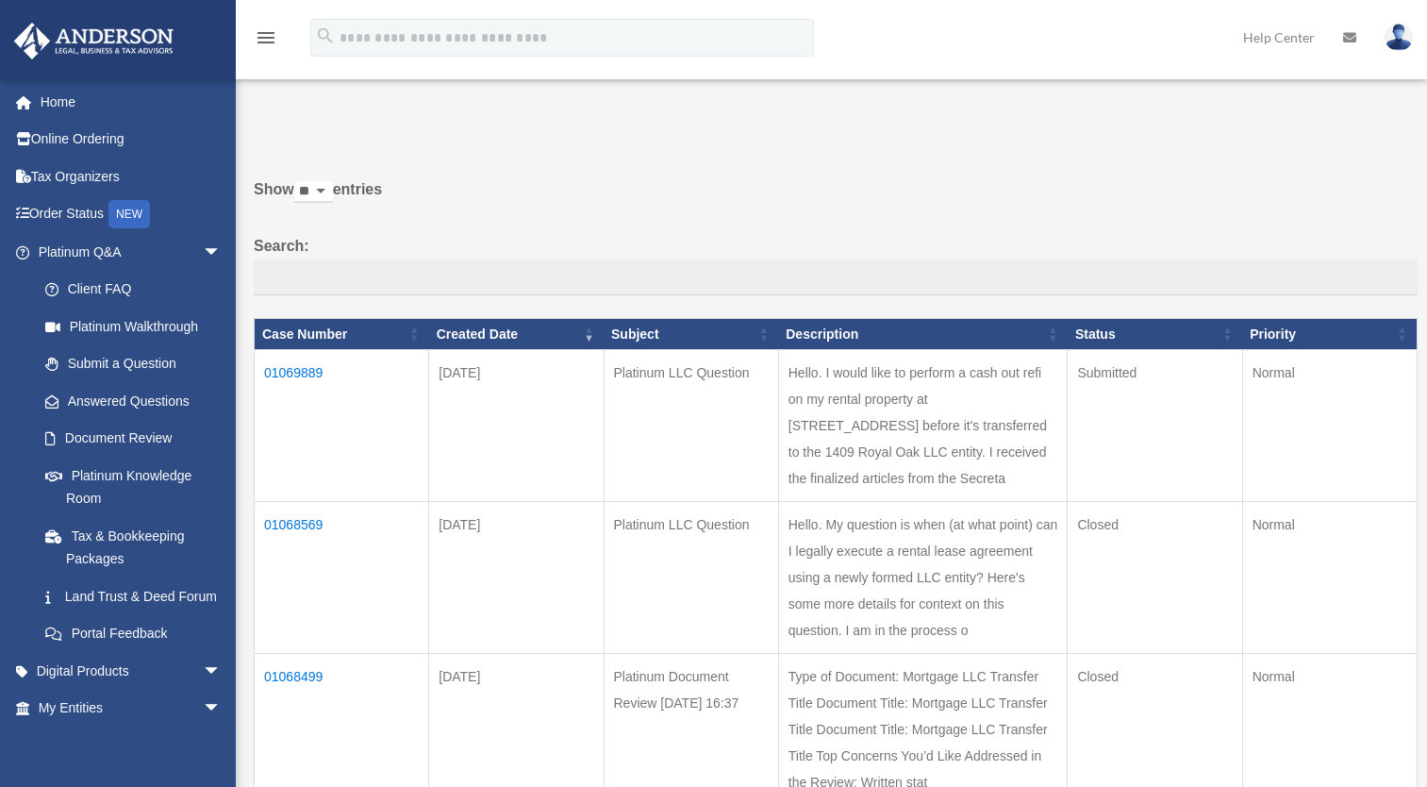 The image size is (1427, 787). What do you see at coordinates (325, 36) in the screenshot?
I see `i: search` at bounding box center [325, 36].